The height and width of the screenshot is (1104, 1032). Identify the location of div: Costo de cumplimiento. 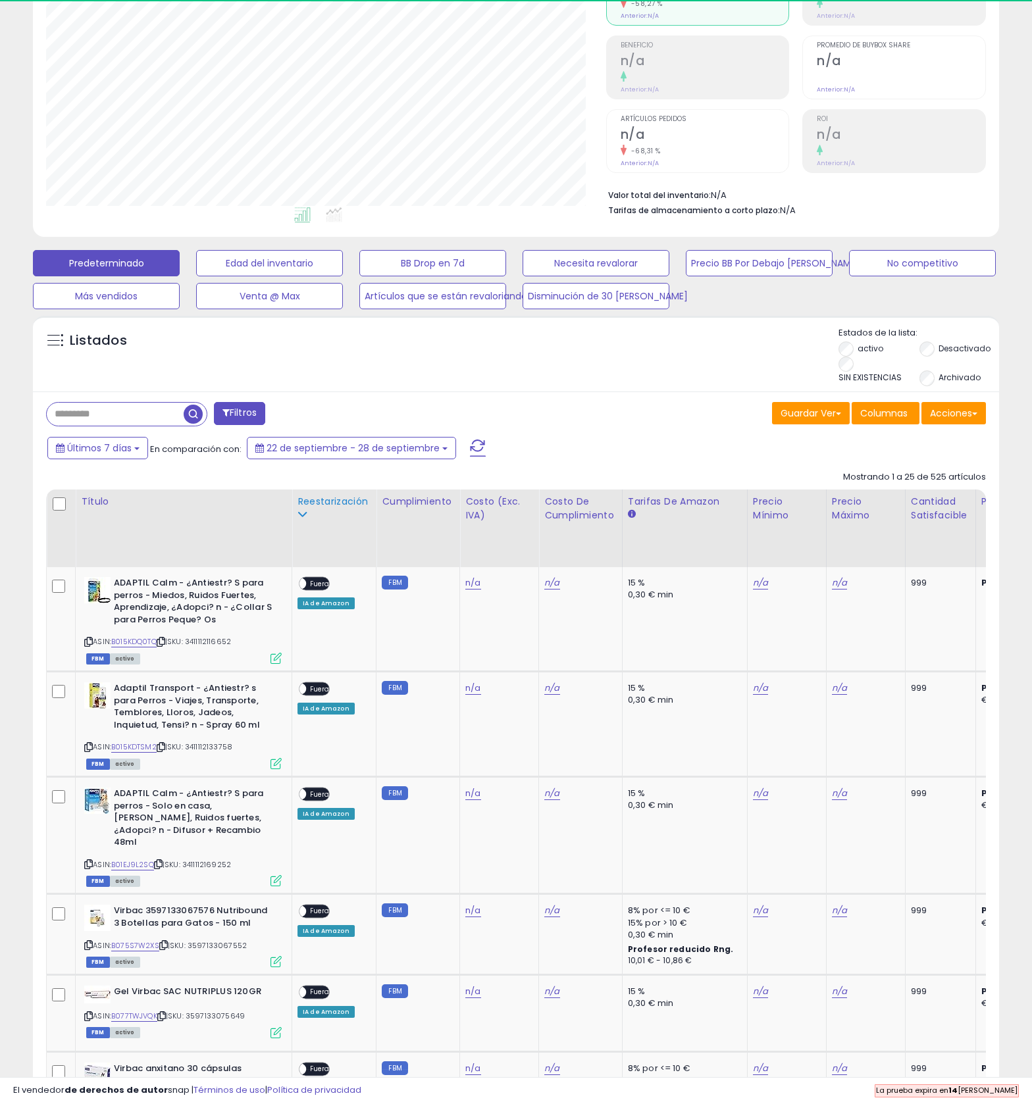
(580, 509).